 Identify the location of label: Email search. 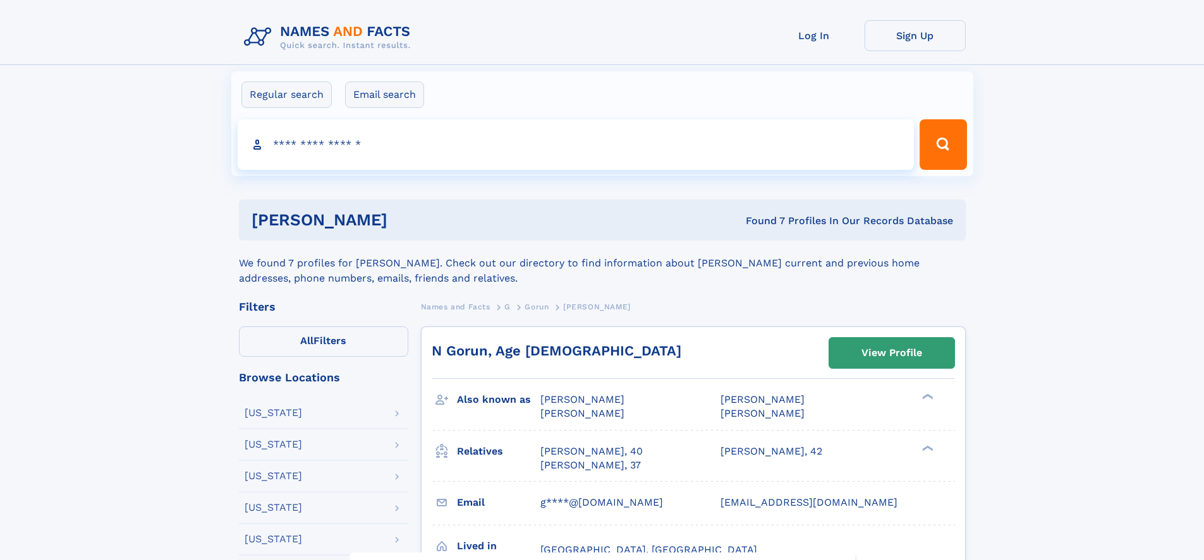
(384, 95).